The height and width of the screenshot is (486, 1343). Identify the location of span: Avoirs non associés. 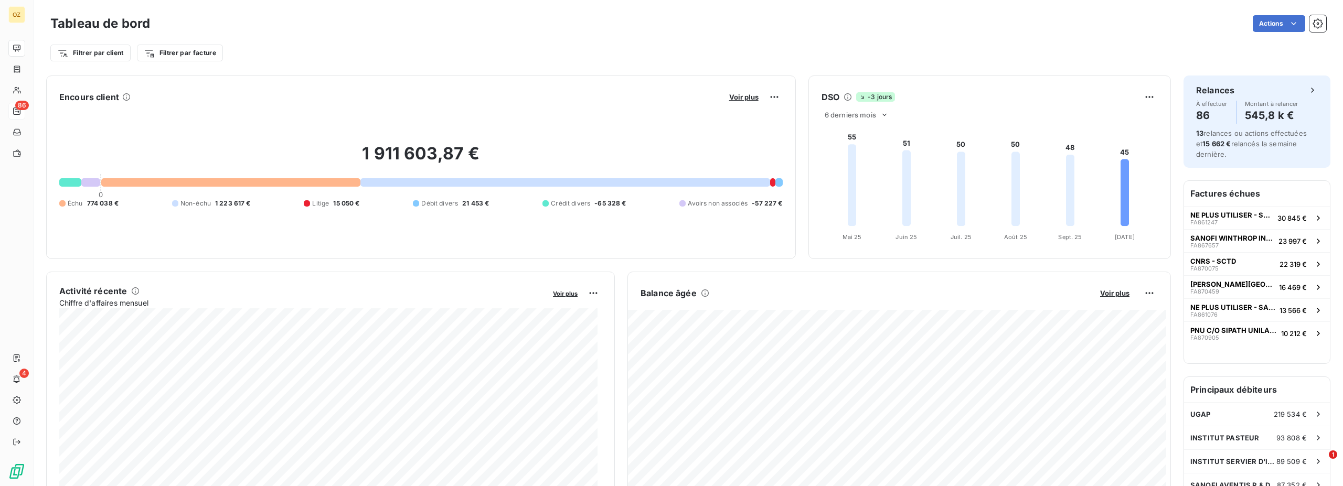
(718, 204).